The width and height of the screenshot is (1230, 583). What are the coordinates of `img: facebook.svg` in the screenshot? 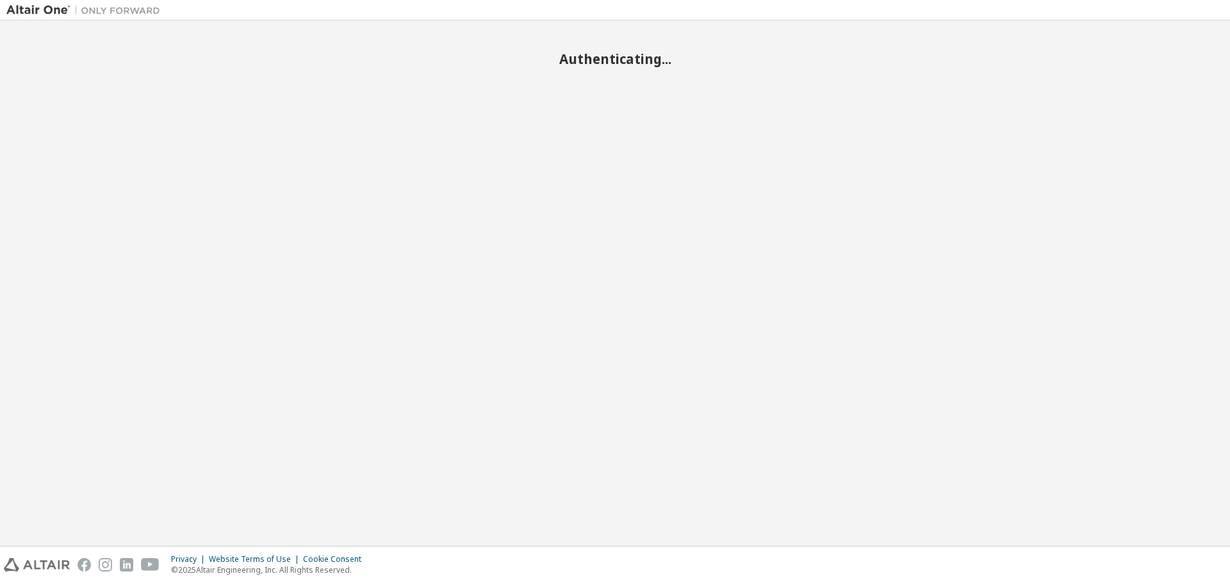 It's located at (84, 565).